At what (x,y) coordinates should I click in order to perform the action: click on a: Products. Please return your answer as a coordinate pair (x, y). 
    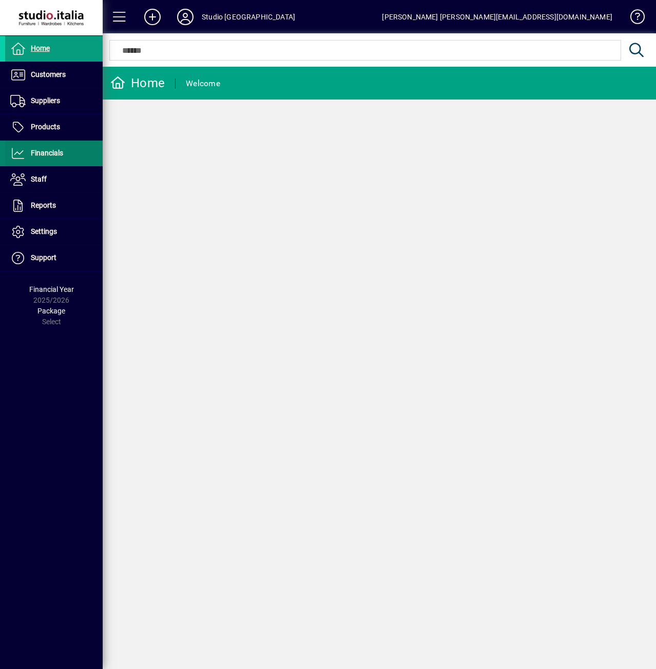
    Looking at the image, I should click on (54, 127).